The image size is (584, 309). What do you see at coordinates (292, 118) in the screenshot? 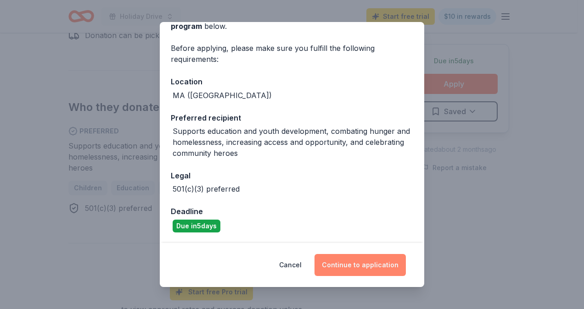
I see `div: Preferred recipient` at bounding box center [292, 118].